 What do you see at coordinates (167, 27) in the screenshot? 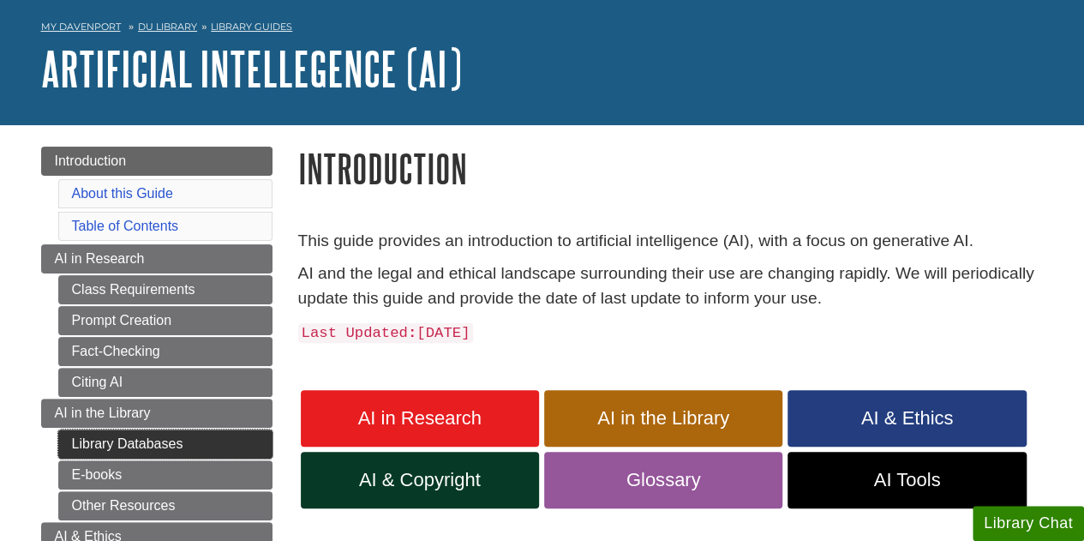
I see `a: DU Library` at bounding box center [167, 27].